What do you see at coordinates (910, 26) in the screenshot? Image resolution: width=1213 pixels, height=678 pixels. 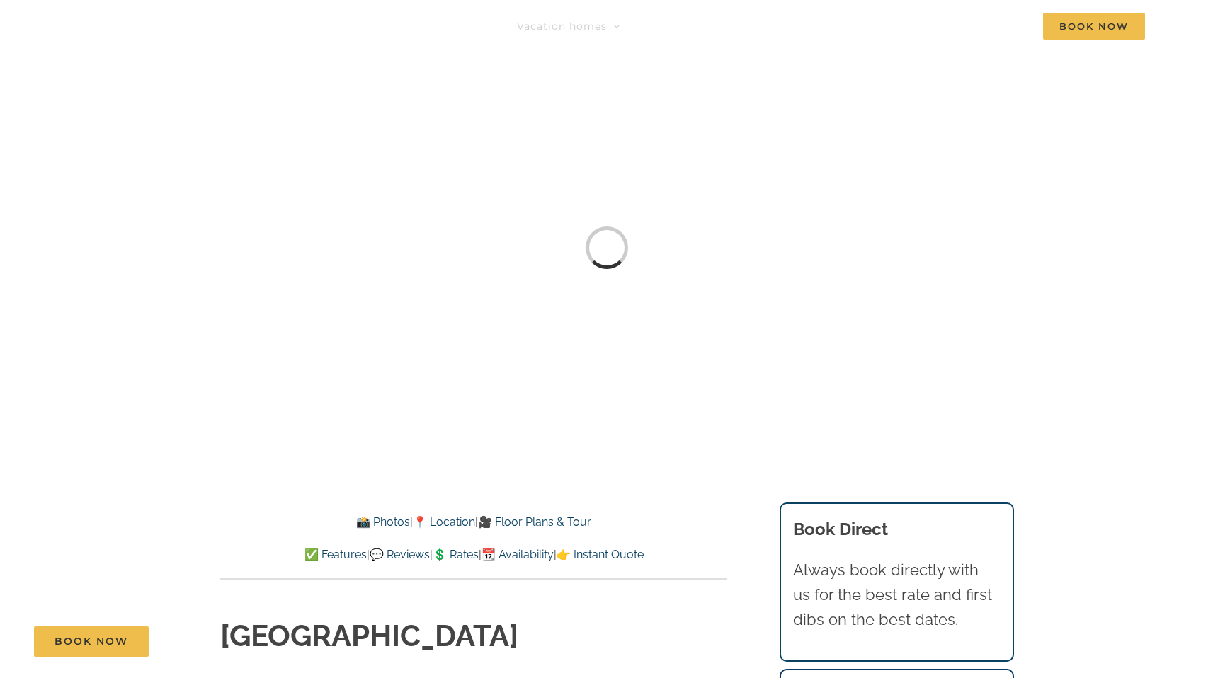 I see `a: About` at bounding box center [910, 26].